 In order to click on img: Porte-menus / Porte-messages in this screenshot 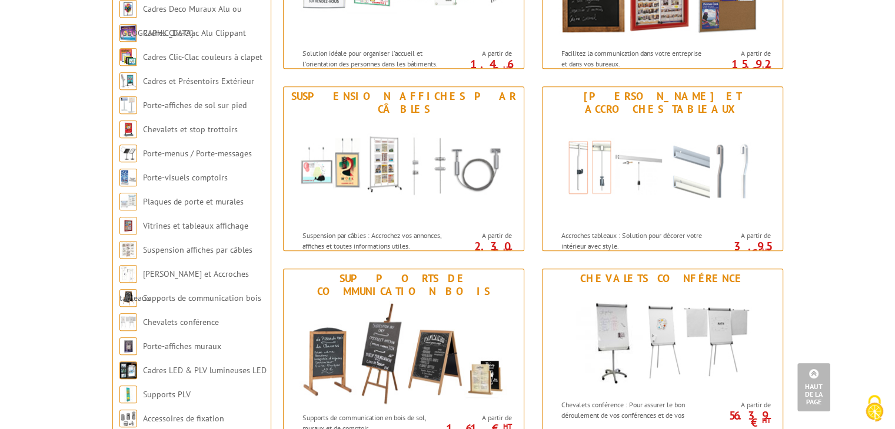, I will do `click(128, 154)`.